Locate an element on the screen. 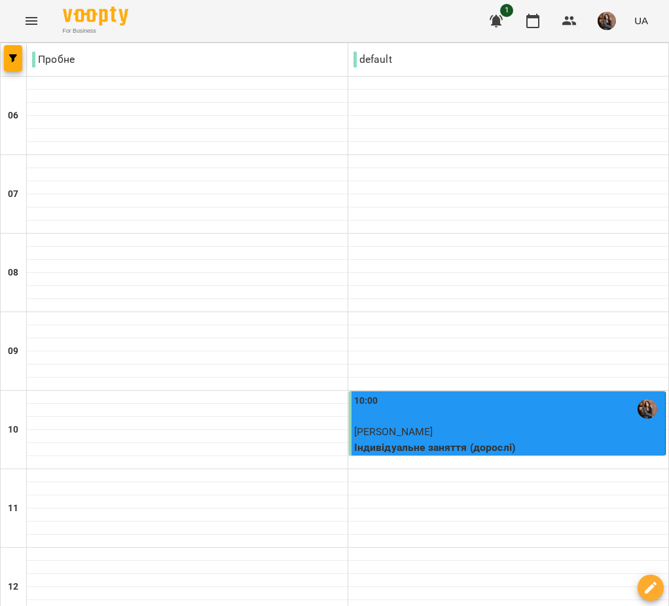 The width and height of the screenshot is (669, 606). span: UA is located at coordinates (641, 20).